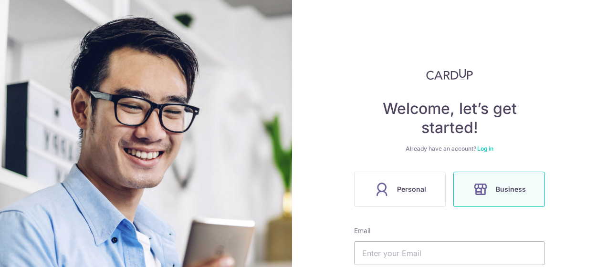 The height and width of the screenshot is (267, 607). Describe the element at coordinates (400, 189) in the screenshot. I see `a: Personal` at that location.